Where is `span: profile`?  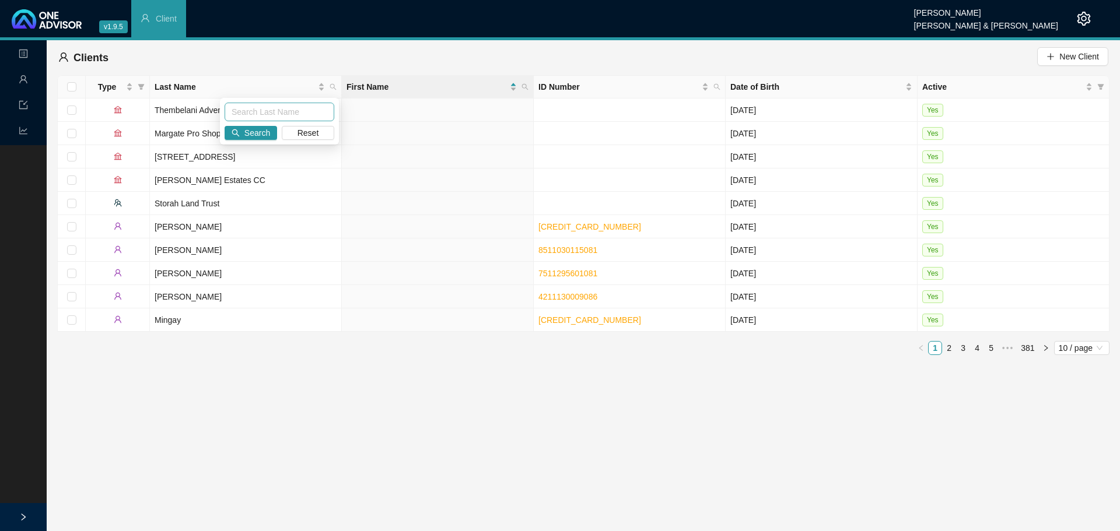 span: profile is located at coordinates (23, 55).